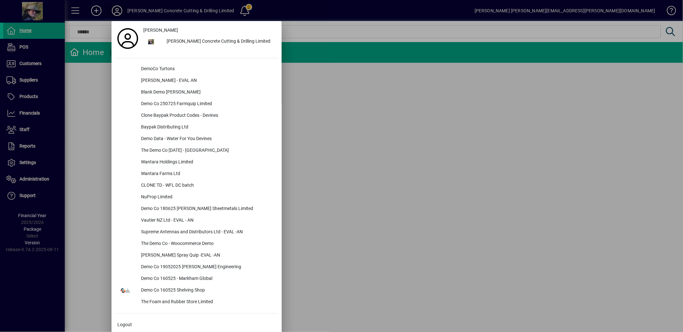  I want to click on span: Logout, so click(124, 325).